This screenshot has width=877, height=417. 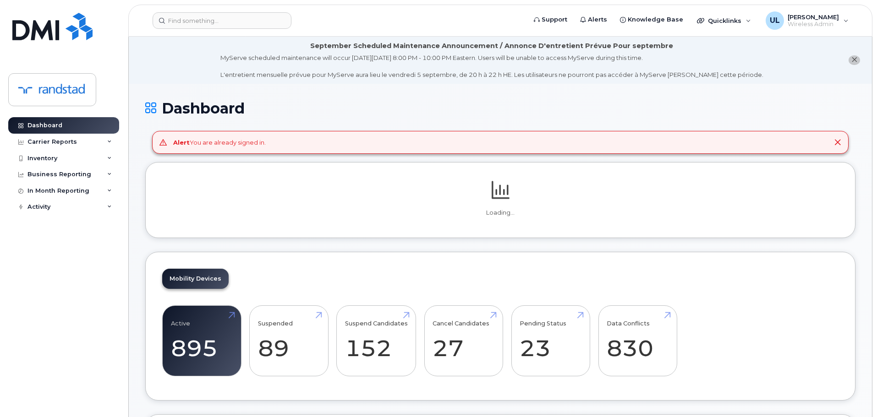 What do you see at coordinates (219, 142) in the screenshot?
I see `div: You are already signed in.` at bounding box center [219, 142].